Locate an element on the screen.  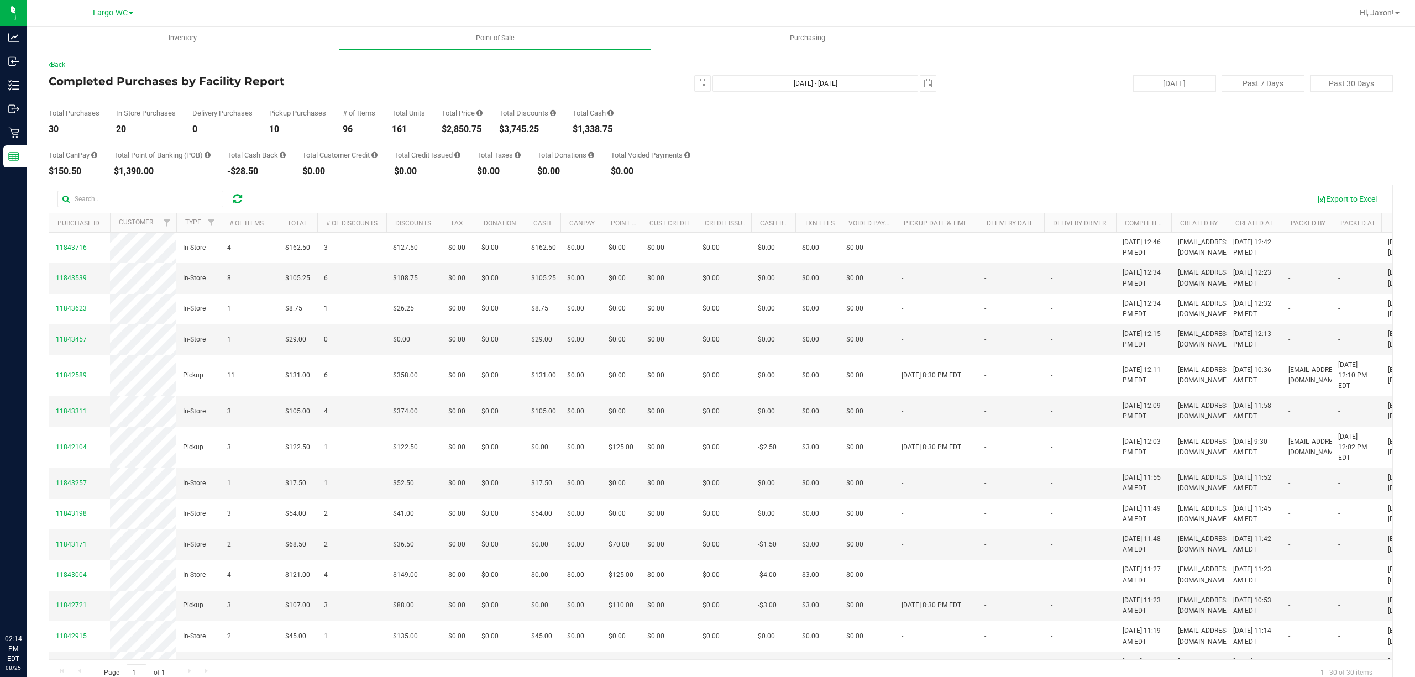
span: 11843311 is located at coordinates (71, 411).